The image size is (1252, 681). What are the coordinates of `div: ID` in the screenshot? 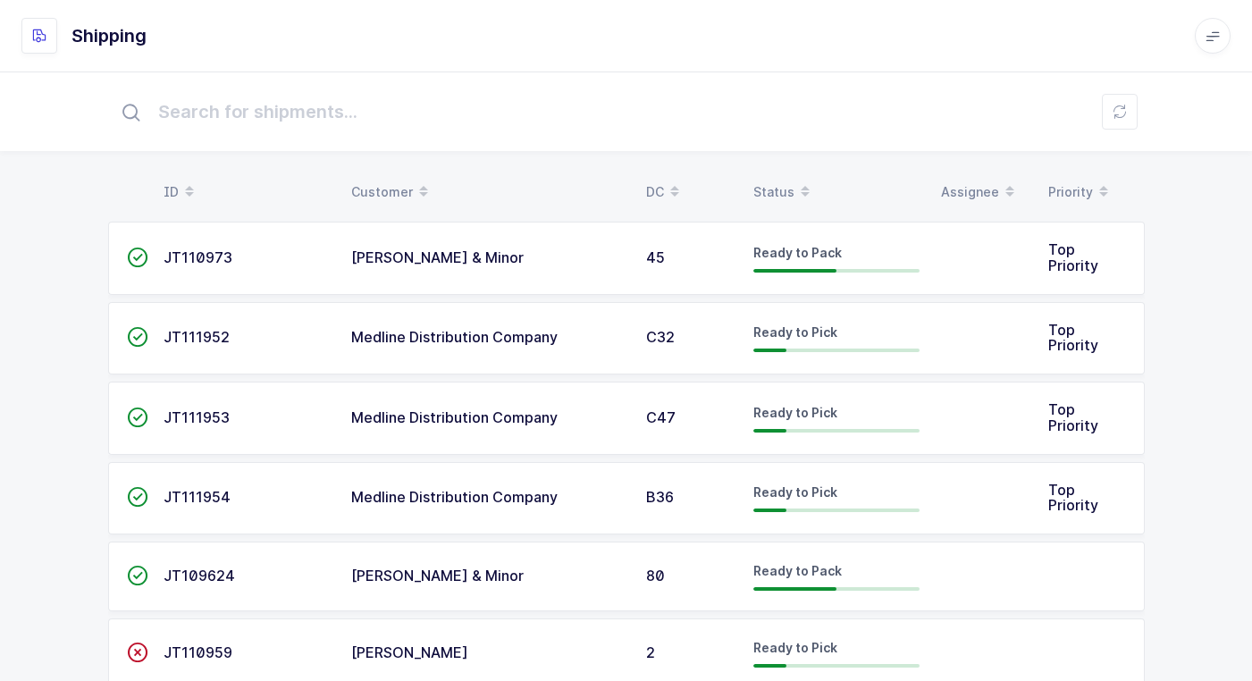 It's located at (247, 192).